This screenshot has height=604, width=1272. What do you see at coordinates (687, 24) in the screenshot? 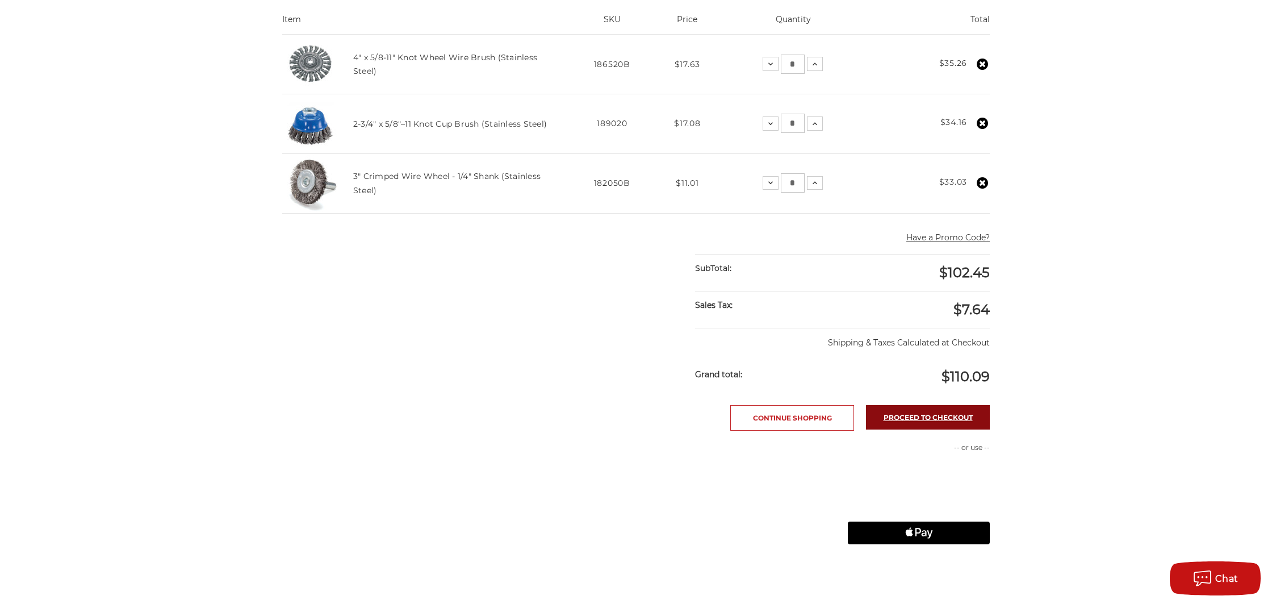
I see `th: Price` at bounding box center [687, 24].